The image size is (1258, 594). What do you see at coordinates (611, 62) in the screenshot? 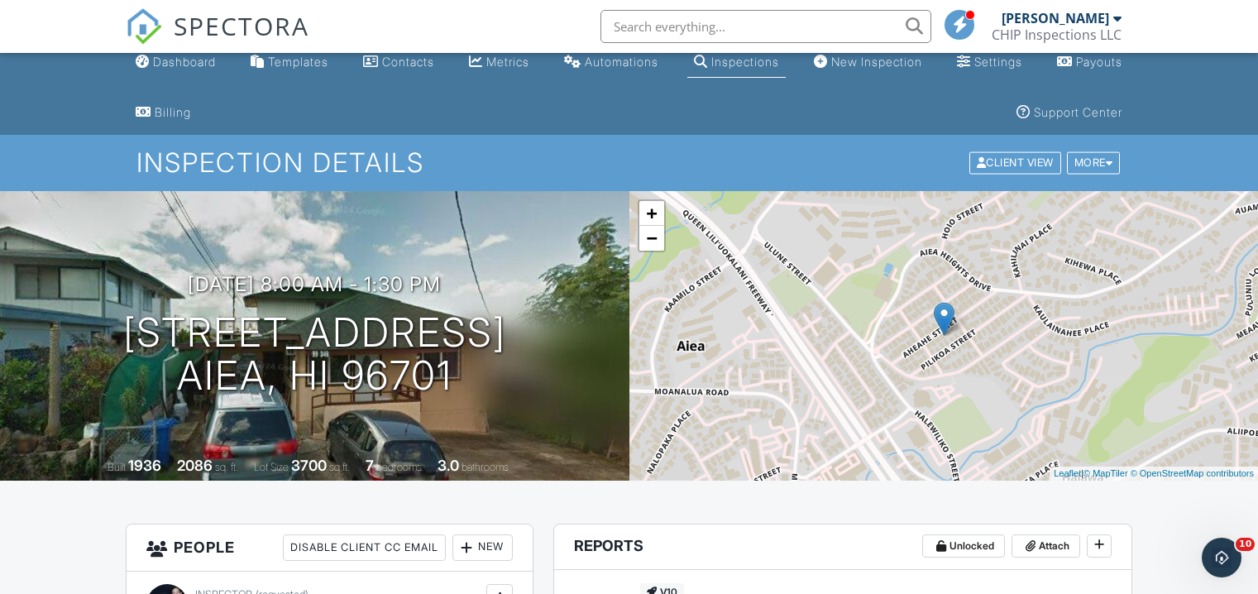
I see `a: Automations (Basic)` at bounding box center [611, 62].